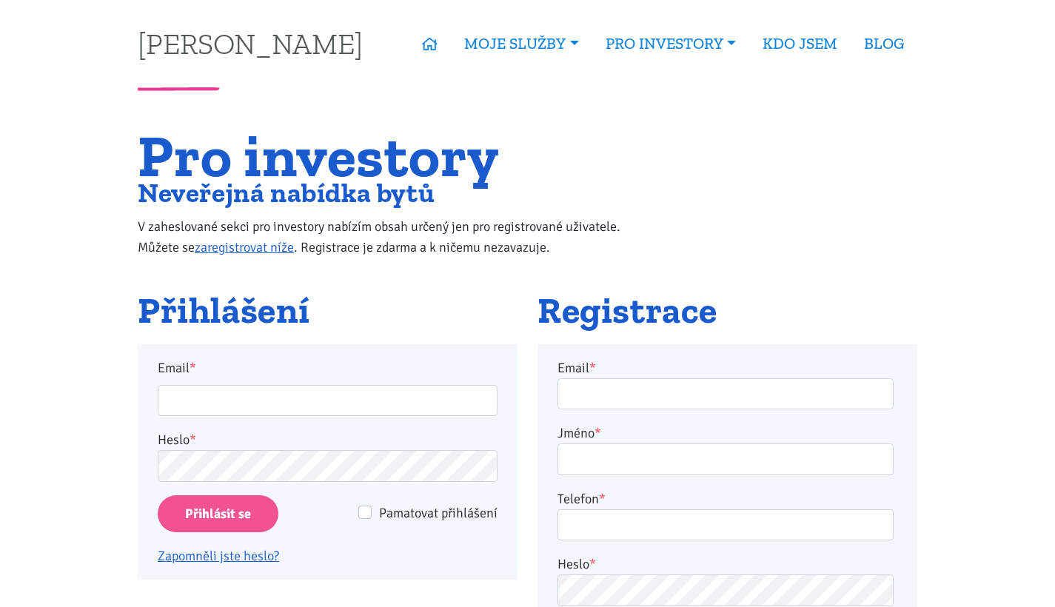  Describe the element at coordinates (521, 44) in the screenshot. I see `a: MOJE SLUŽBY` at that location.